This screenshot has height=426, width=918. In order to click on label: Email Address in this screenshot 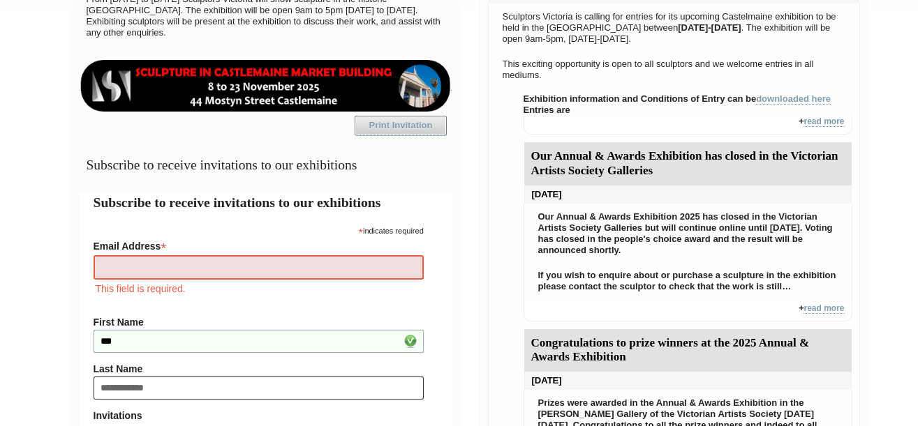, I will do `click(258, 245)`.